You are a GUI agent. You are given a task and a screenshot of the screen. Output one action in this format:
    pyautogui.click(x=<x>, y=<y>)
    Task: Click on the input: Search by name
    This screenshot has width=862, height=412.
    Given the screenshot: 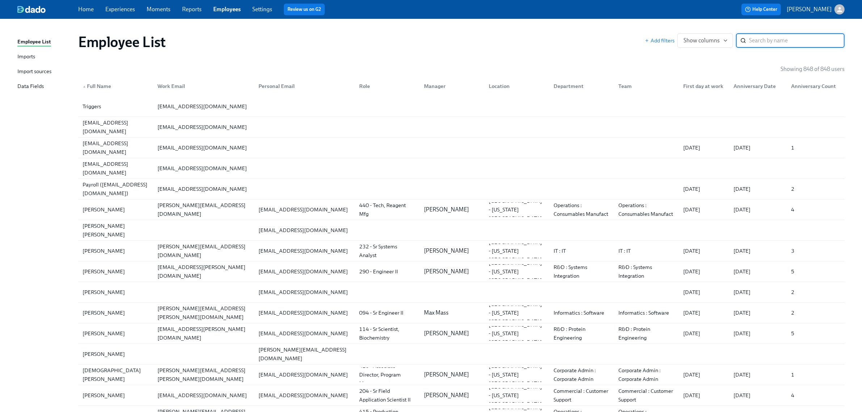 What is the action you would take?
    pyautogui.click(x=796, y=41)
    